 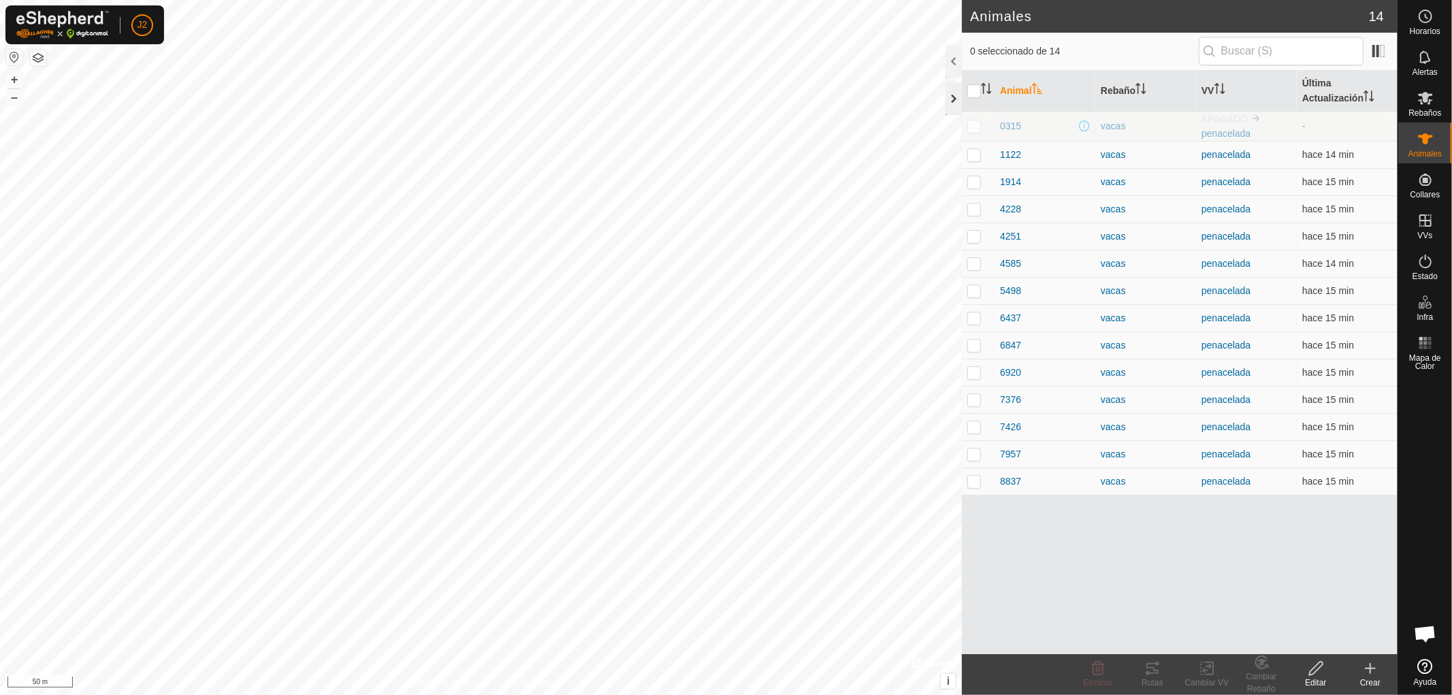 I want to click on span: 1122, so click(x=1010, y=154).